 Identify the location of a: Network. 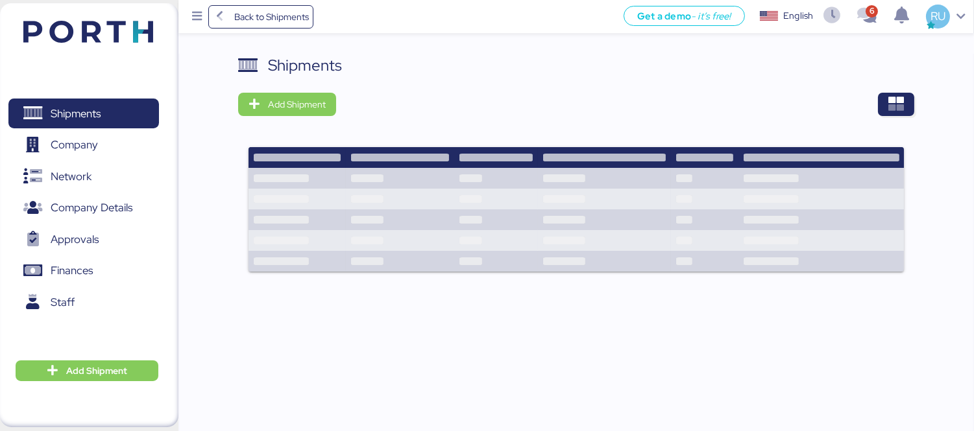
(84, 176).